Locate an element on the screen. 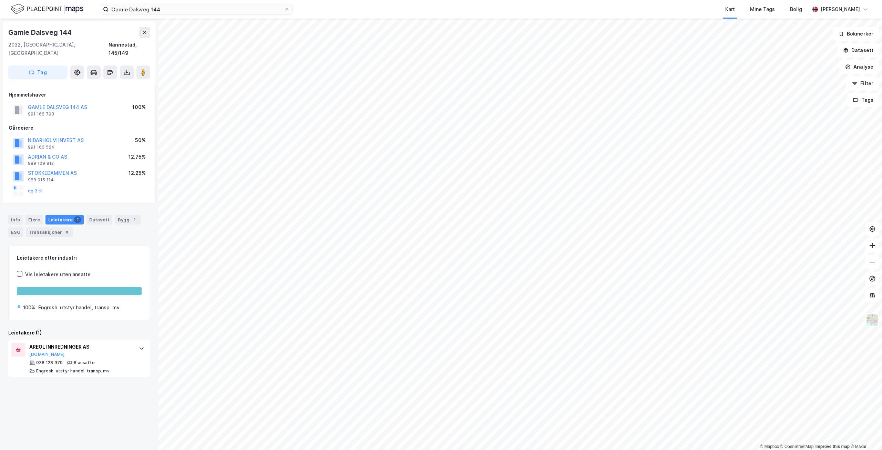 This screenshot has width=882, height=450. div: 8 is located at coordinates (67, 232).